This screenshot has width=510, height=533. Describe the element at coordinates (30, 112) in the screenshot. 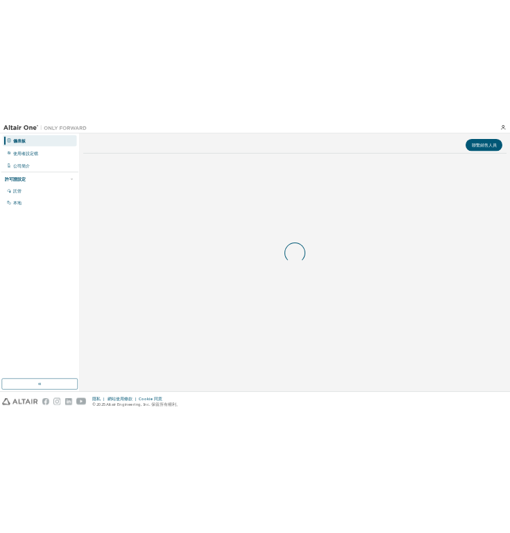

I see `font: 許可證設定` at that location.